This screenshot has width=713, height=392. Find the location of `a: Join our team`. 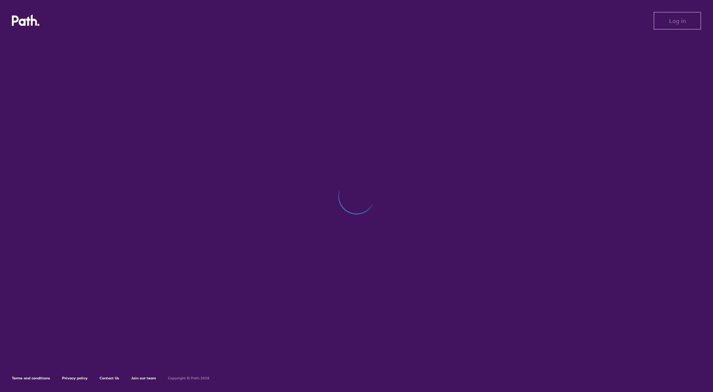

a: Join our team is located at coordinates (143, 378).